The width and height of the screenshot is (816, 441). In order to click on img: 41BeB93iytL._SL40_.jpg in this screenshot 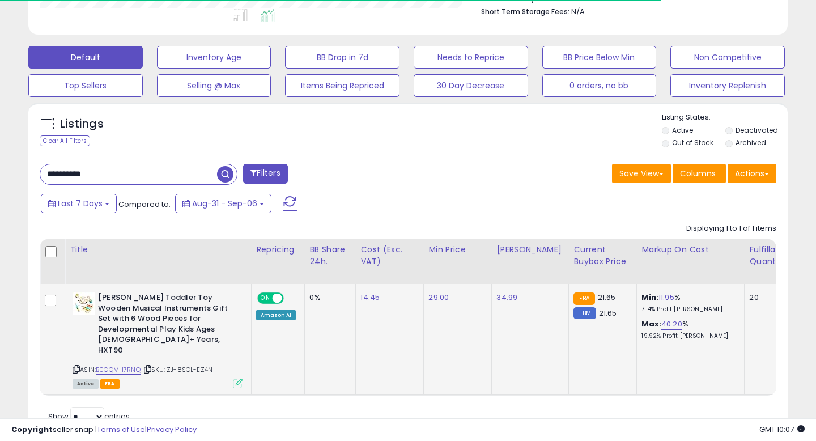, I will do `click(84, 304)`.